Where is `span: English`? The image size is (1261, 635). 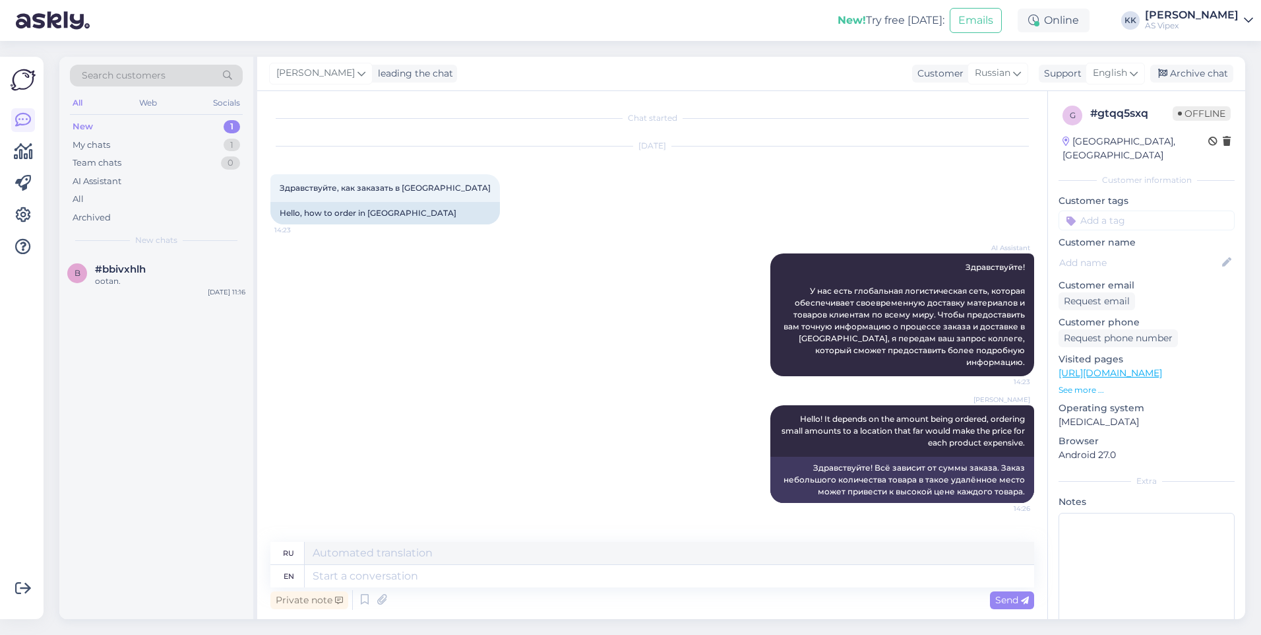 span: English is located at coordinates (1110, 73).